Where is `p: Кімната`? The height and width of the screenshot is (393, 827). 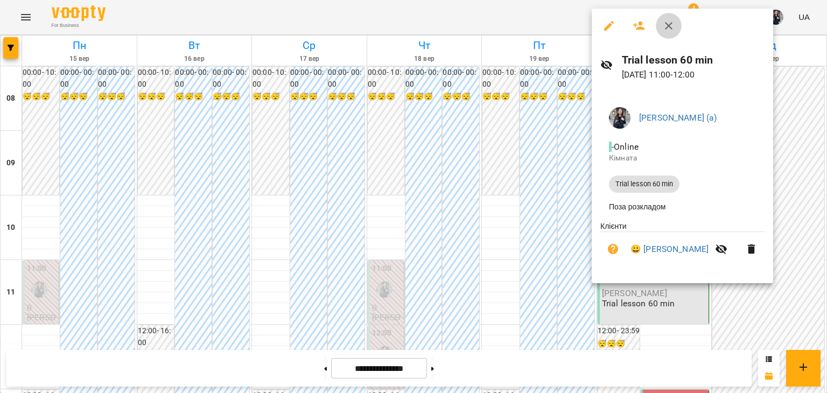 p: Кімната is located at coordinates (682, 158).